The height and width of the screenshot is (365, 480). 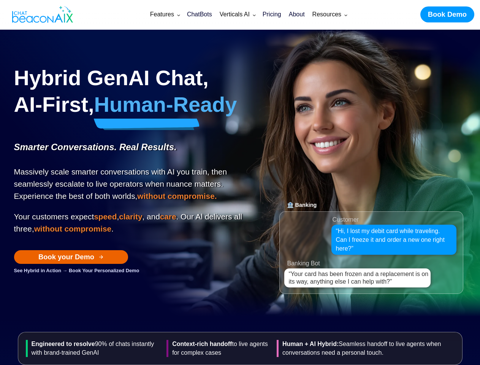 What do you see at coordinates (272, 14) in the screenshot?
I see `a: Pricing` at bounding box center [272, 14].